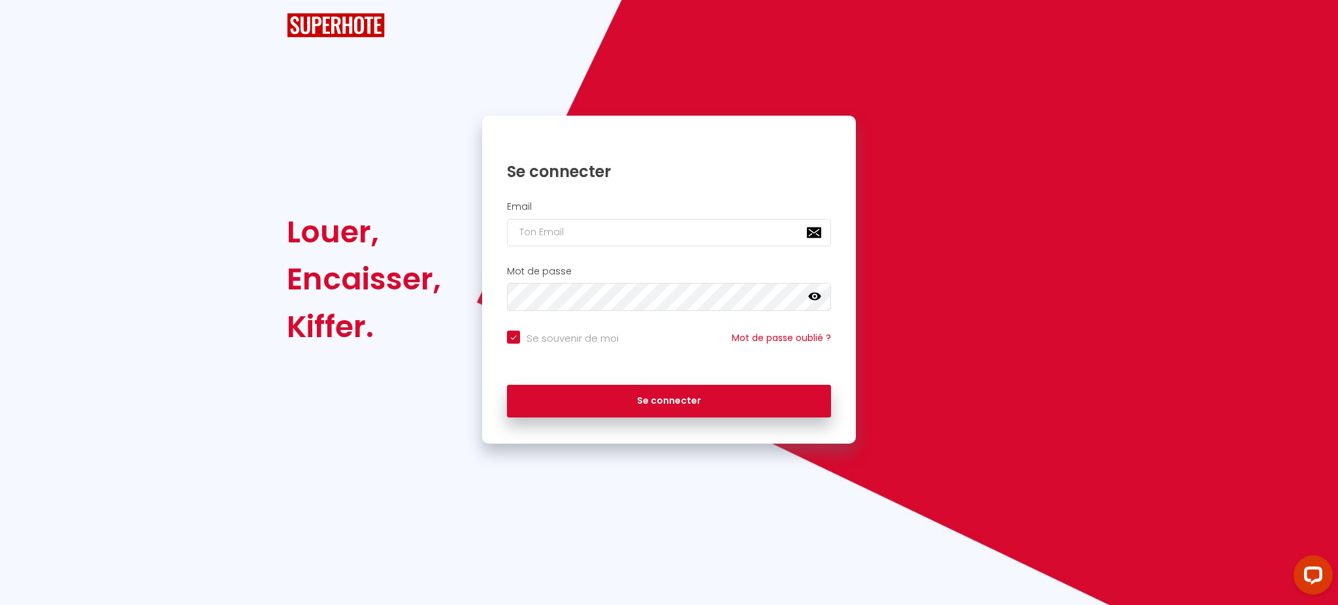 Image resolution: width=1338 pixels, height=605 pixels. What do you see at coordinates (364, 279) in the screenshot?
I see `div: Encaisser,` at bounding box center [364, 279].